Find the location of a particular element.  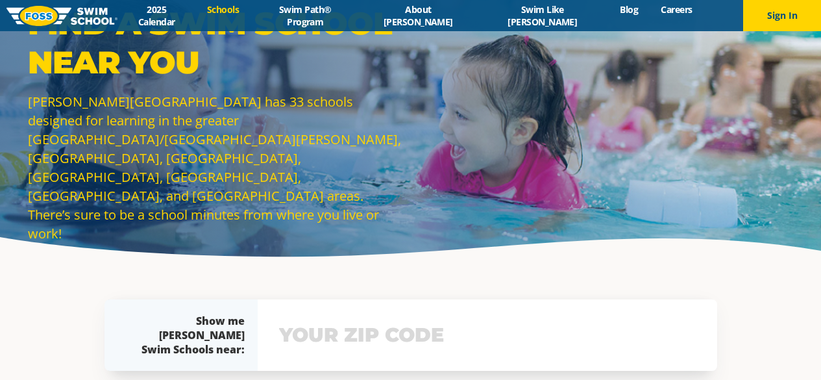

a: Blog is located at coordinates (629, 9).